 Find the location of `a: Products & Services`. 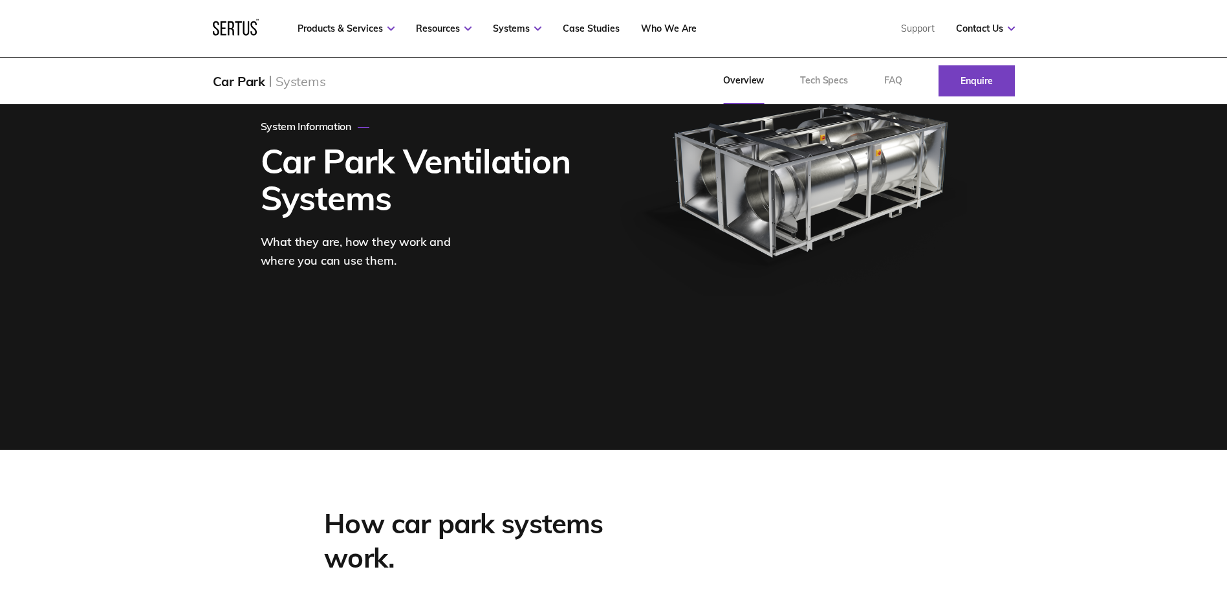

a: Products & Services is located at coordinates (346, 28).